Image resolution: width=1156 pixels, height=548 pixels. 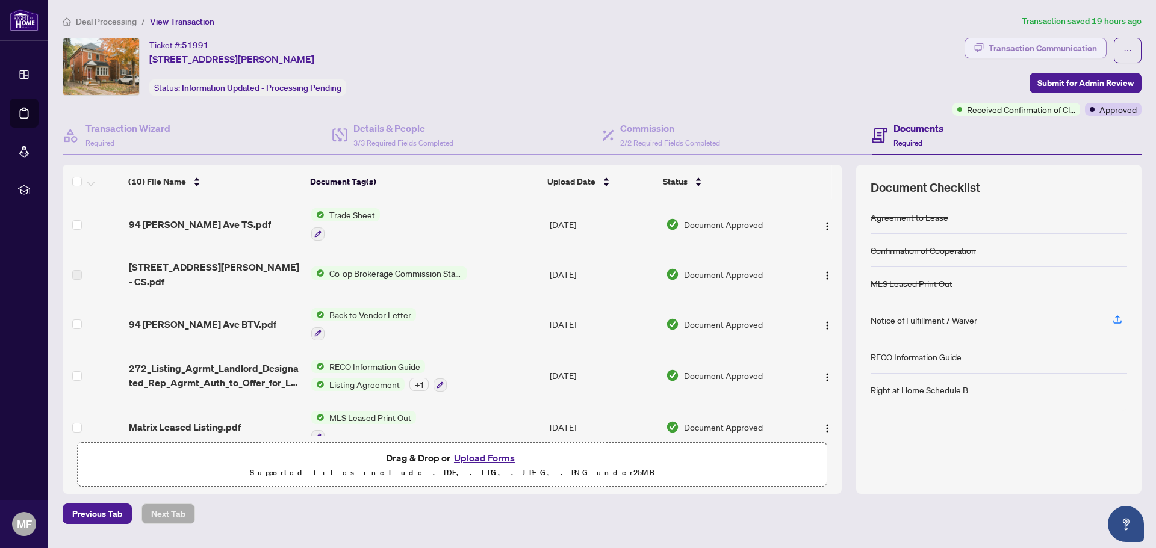 What do you see at coordinates (370, 315) in the screenshot?
I see `span: Back to Vendor Letter` at bounding box center [370, 315].